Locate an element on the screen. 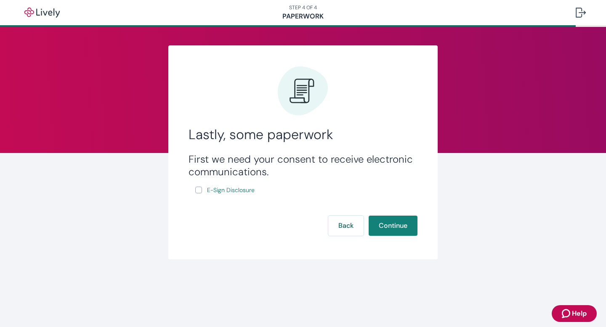 The height and width of the screenshot is (327, 606). a: e-sign disclosure document is located at coordinates (231, 190).